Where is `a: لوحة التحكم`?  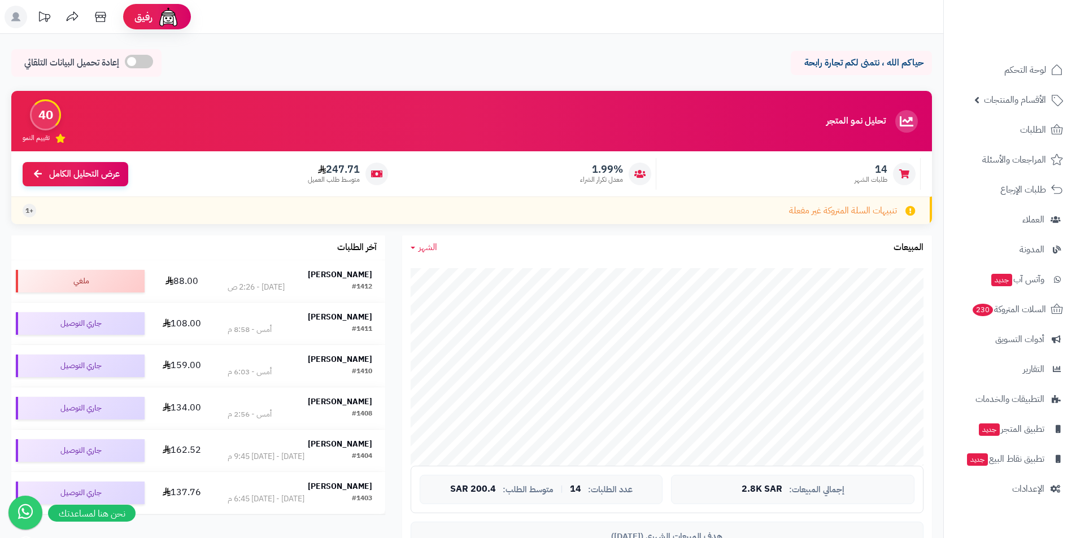 a: لوحة التحكم is located at coordinates (1010, 70).